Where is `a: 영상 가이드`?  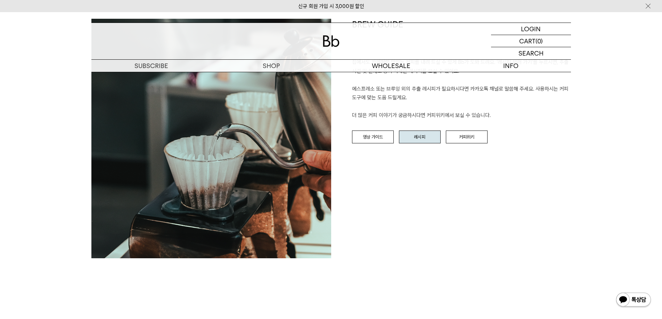 a: 영상 가이드 is located at coordinates (373, 137).